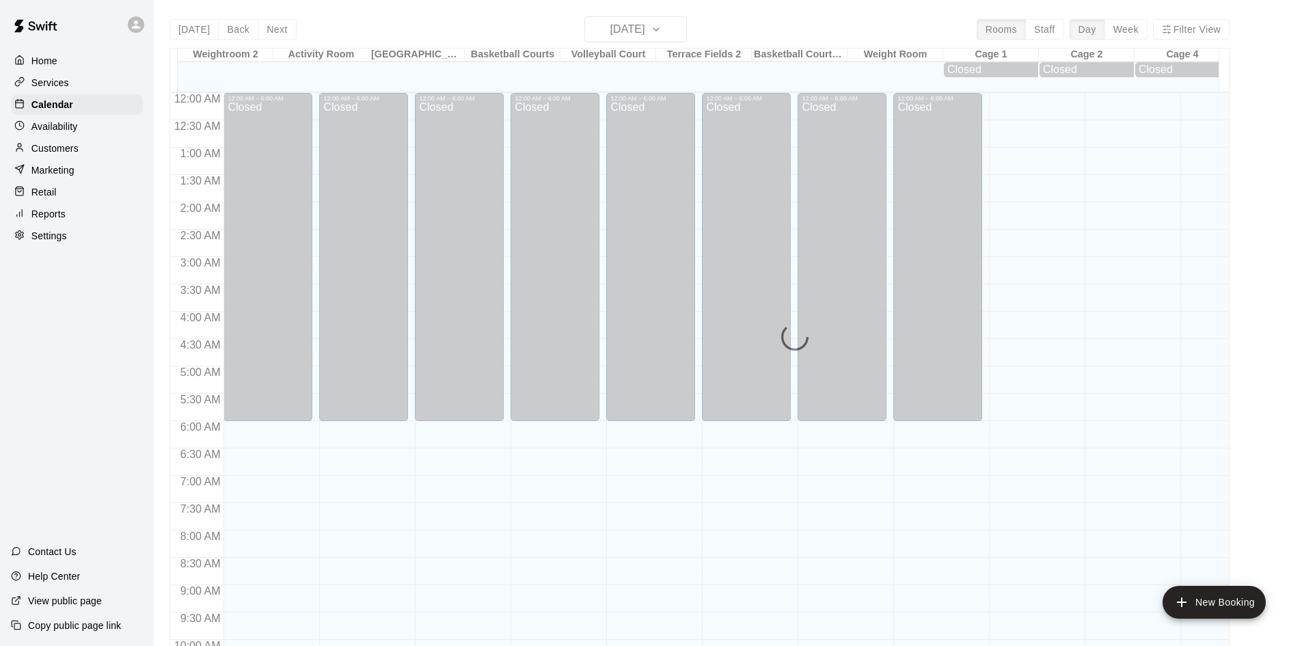  What do you see at coordinates (77, 126) in the screenshot?
I see `a: Availability` at bounding box center [77, 126].